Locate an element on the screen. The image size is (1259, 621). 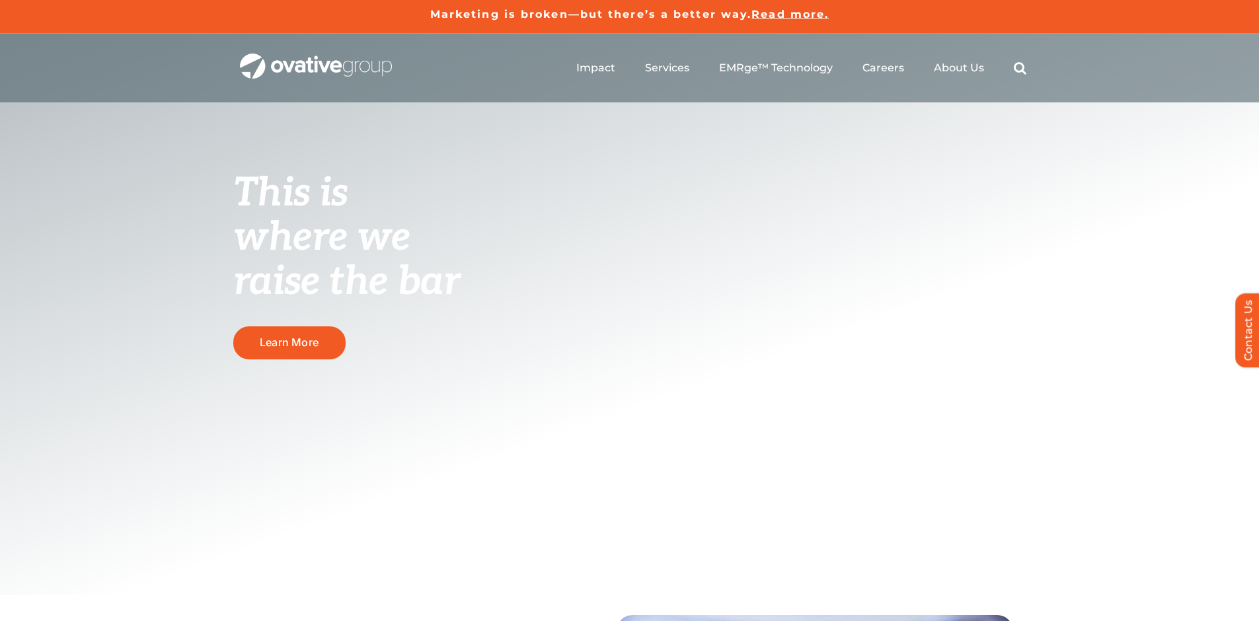
a: OG_Full_horizontal_WHT is located at coordinates (316, 58).